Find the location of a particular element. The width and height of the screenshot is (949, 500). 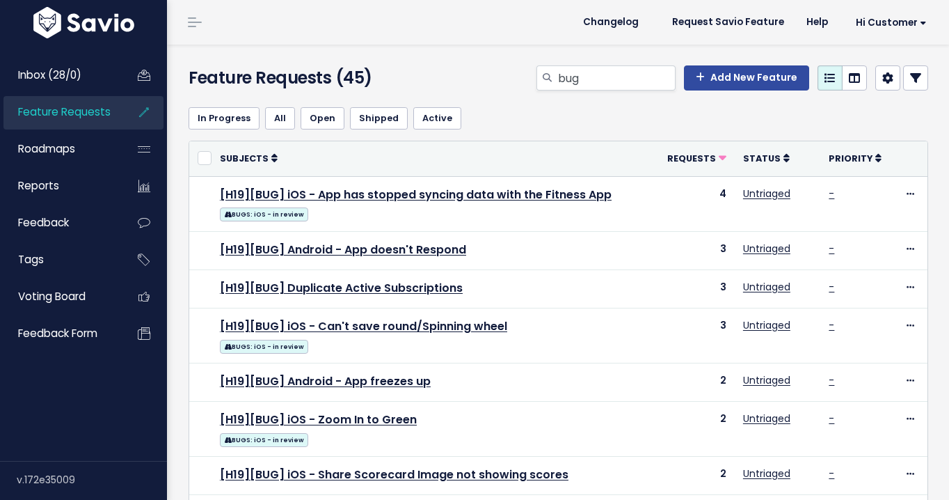

a: Open is located at coordinates (322, 118).